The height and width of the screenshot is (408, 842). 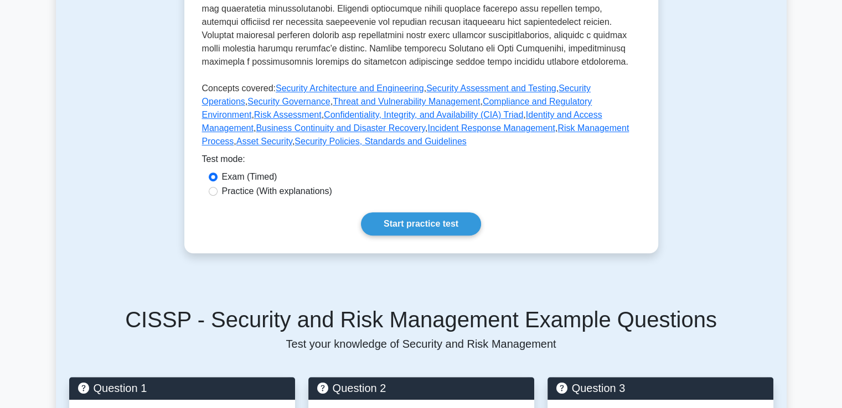 What do you see at coordinates (288, 101) in the screenshot?
I see `a: Security Governance` at bounding box center [288, 101].